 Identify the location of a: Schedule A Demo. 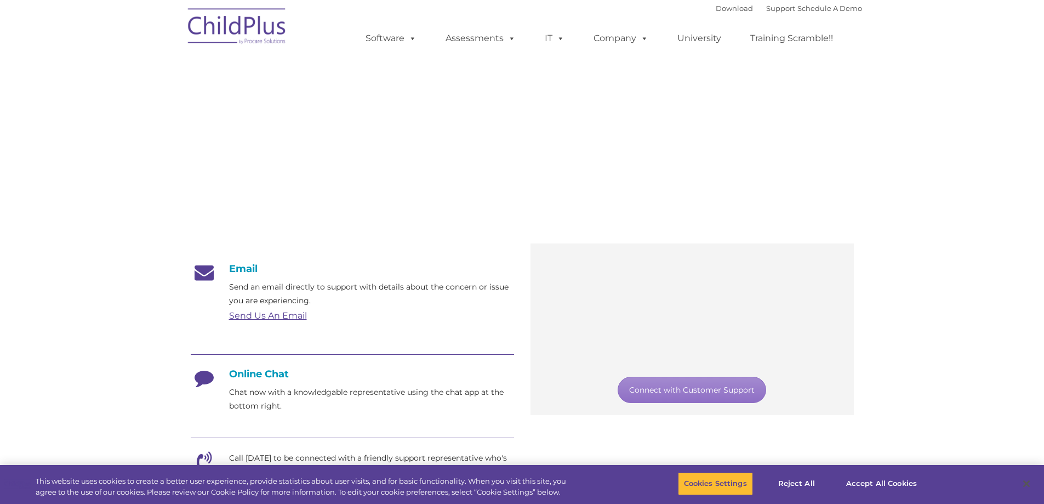
(830, 8).